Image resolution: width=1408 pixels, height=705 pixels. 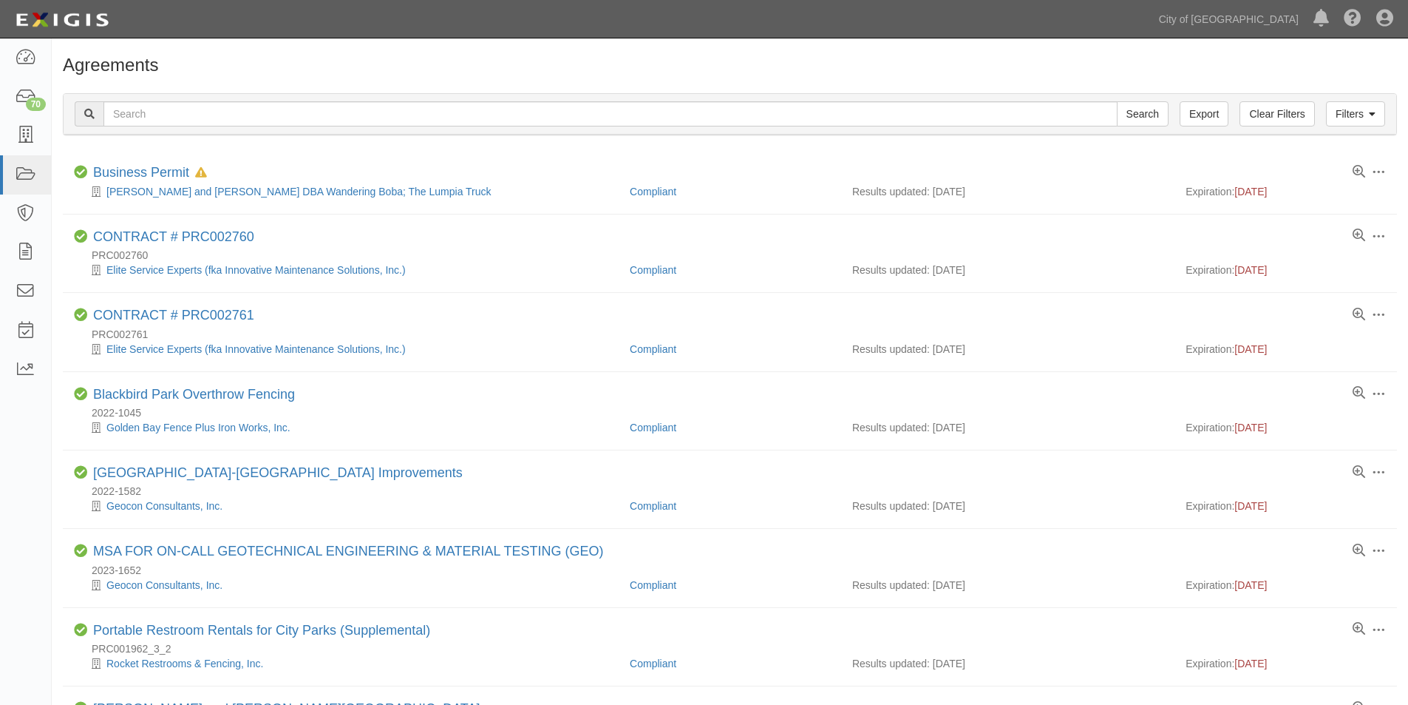 I want to click on h1: Agreements, so click(x=730, y=65).